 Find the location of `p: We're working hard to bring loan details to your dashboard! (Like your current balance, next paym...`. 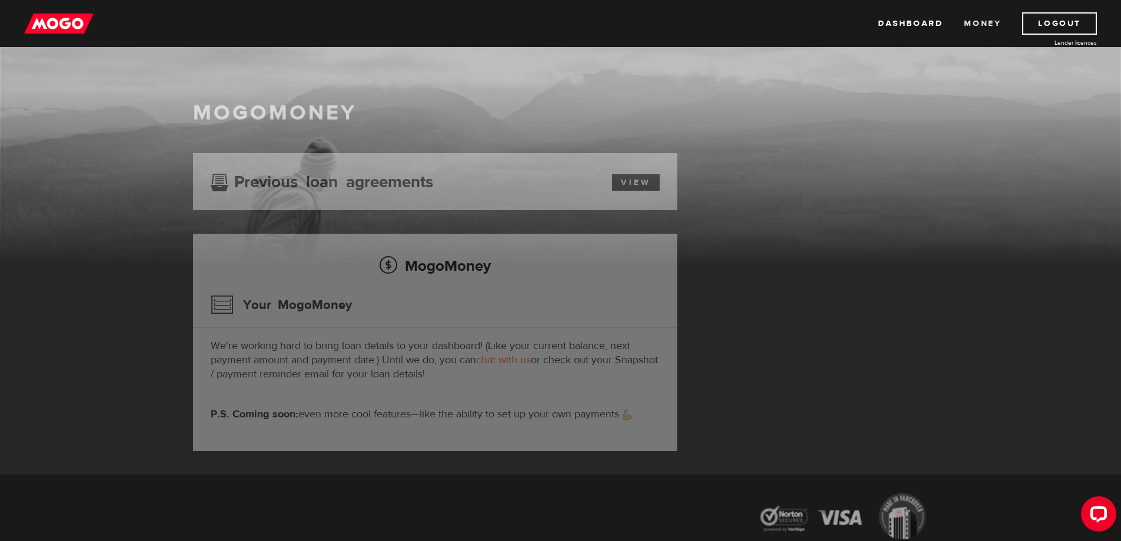

p: We're working hard to bring loan details to your dashboard! (Like your current balance, next paym... is located at coordinates (435, 360).